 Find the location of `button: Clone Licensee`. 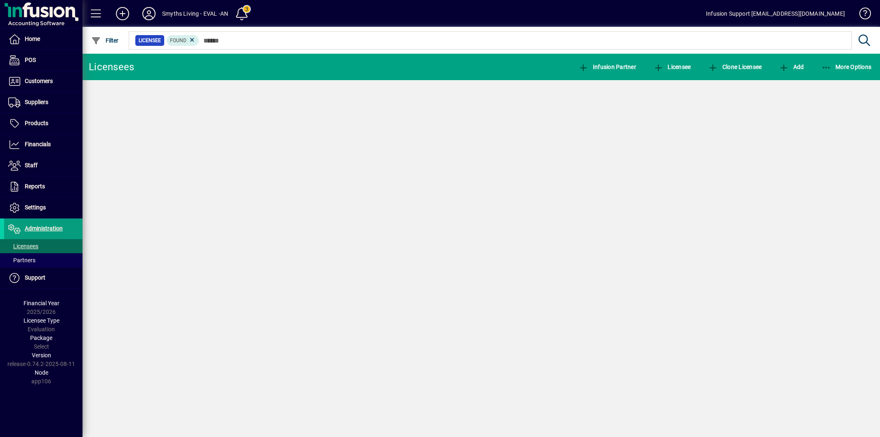

button: Clone Licensee is located at coordinates (735, 67).